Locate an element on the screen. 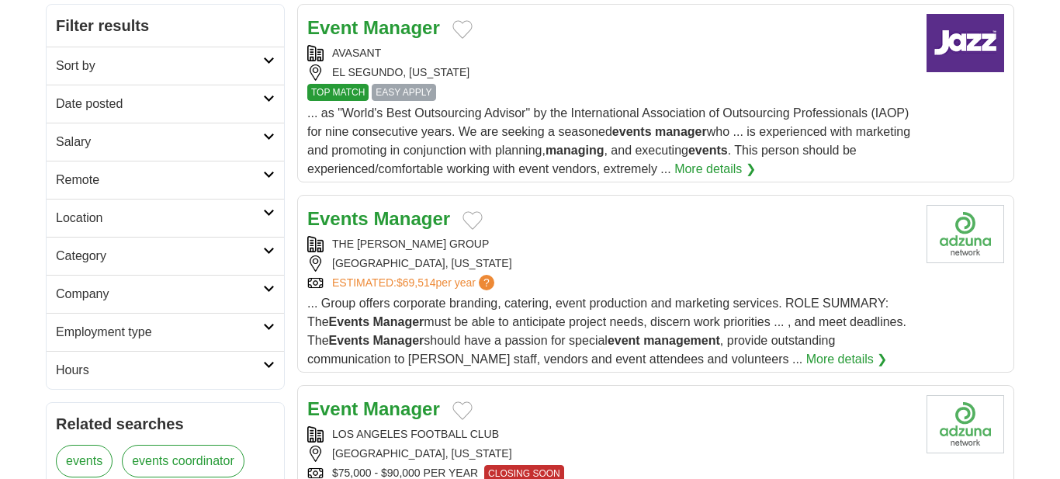 Image resolution: width=1060 pixels, height=479 pixels. strong: managing is located at coordinates (575, 150).